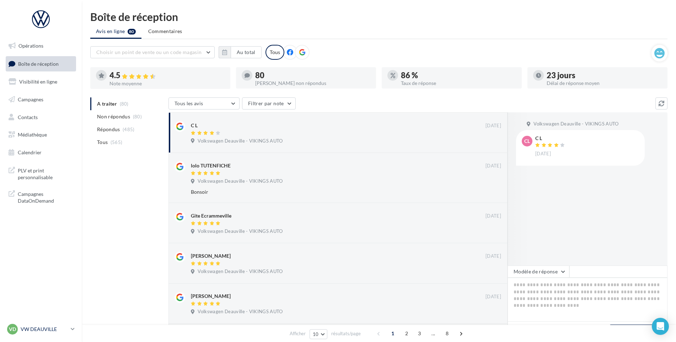  Describe the element at coordinates (45, 173) in the screenshot. I see `span: PLV et print personnalisable` at that location.